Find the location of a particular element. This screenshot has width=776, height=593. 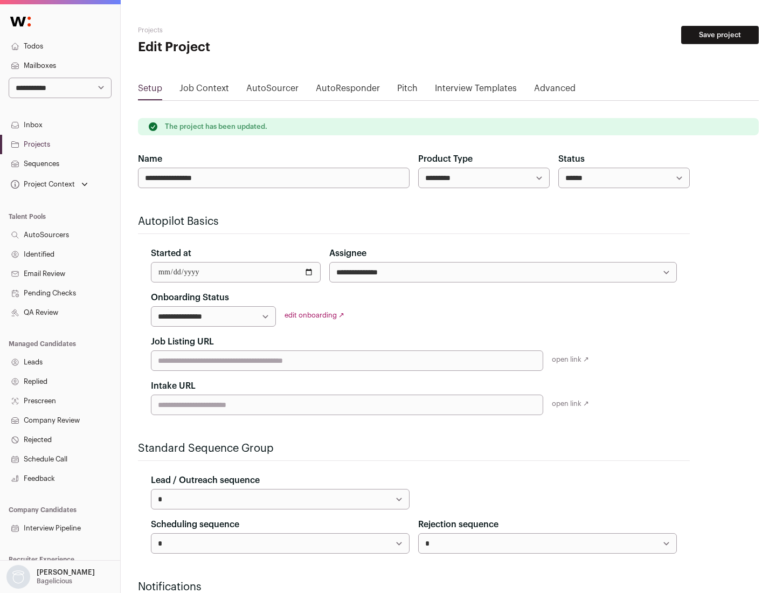

a: edit onboarding ↗ is located at coordinates (314, 315).